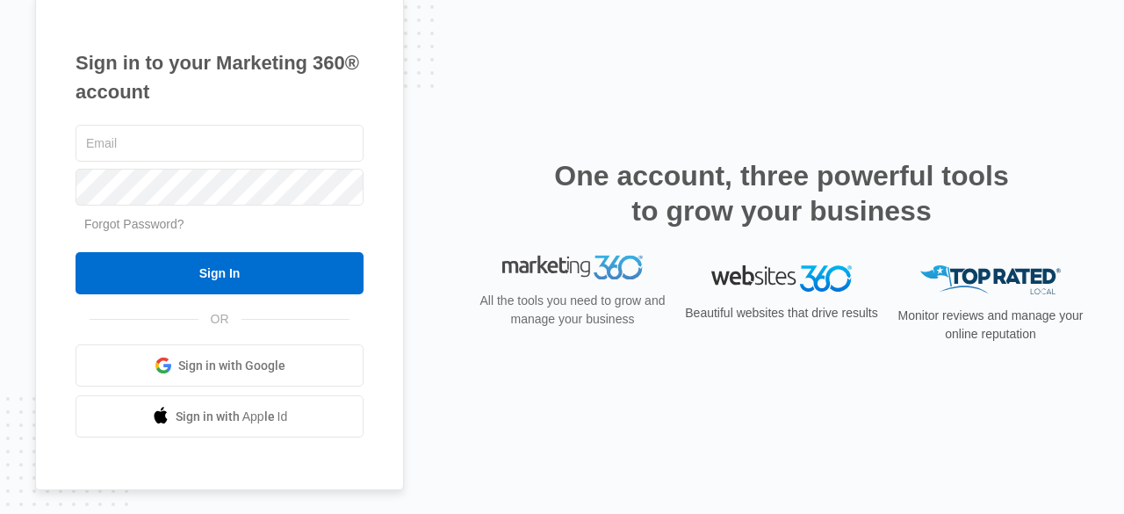 This screenshot has width=1124, height=514. Describe the element at coordinates (781, 193) in the screenshot. I see `h2: One account, three powerful tools to grow your business` at that location.